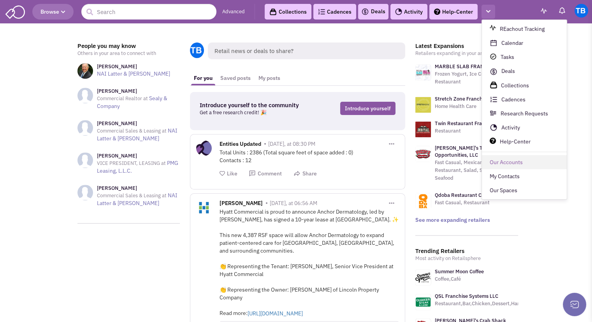  I want to click on a: PMG Leasing, L.L.C., so click(137, 167).